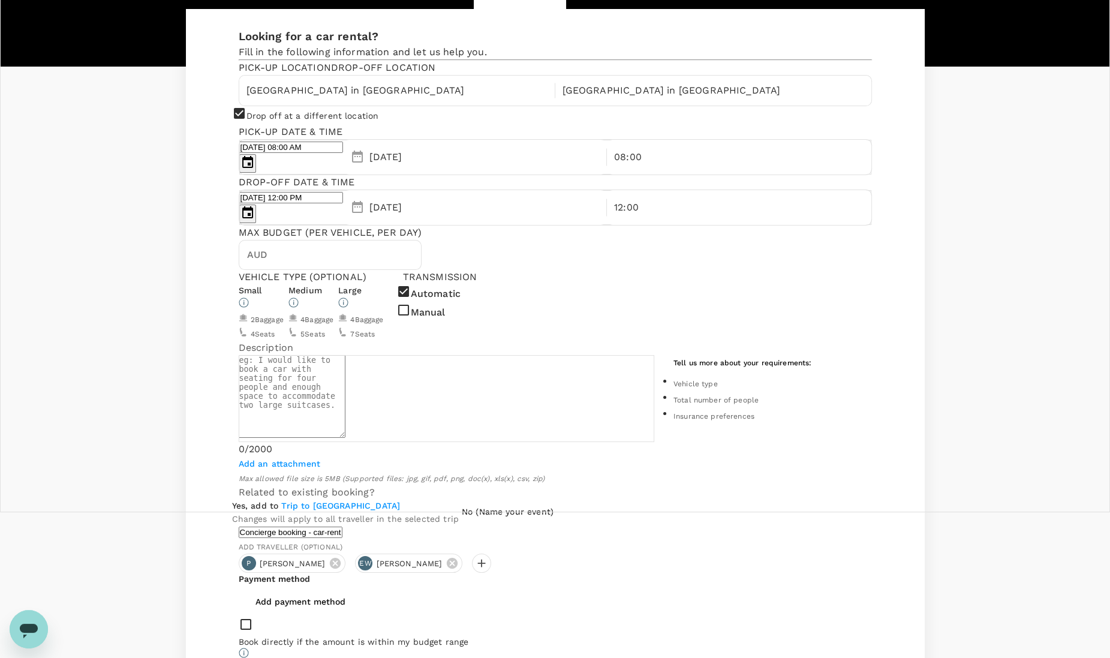 This screenshot has height=658, width=1110. I want to click on div: EW, so click(365, 563).